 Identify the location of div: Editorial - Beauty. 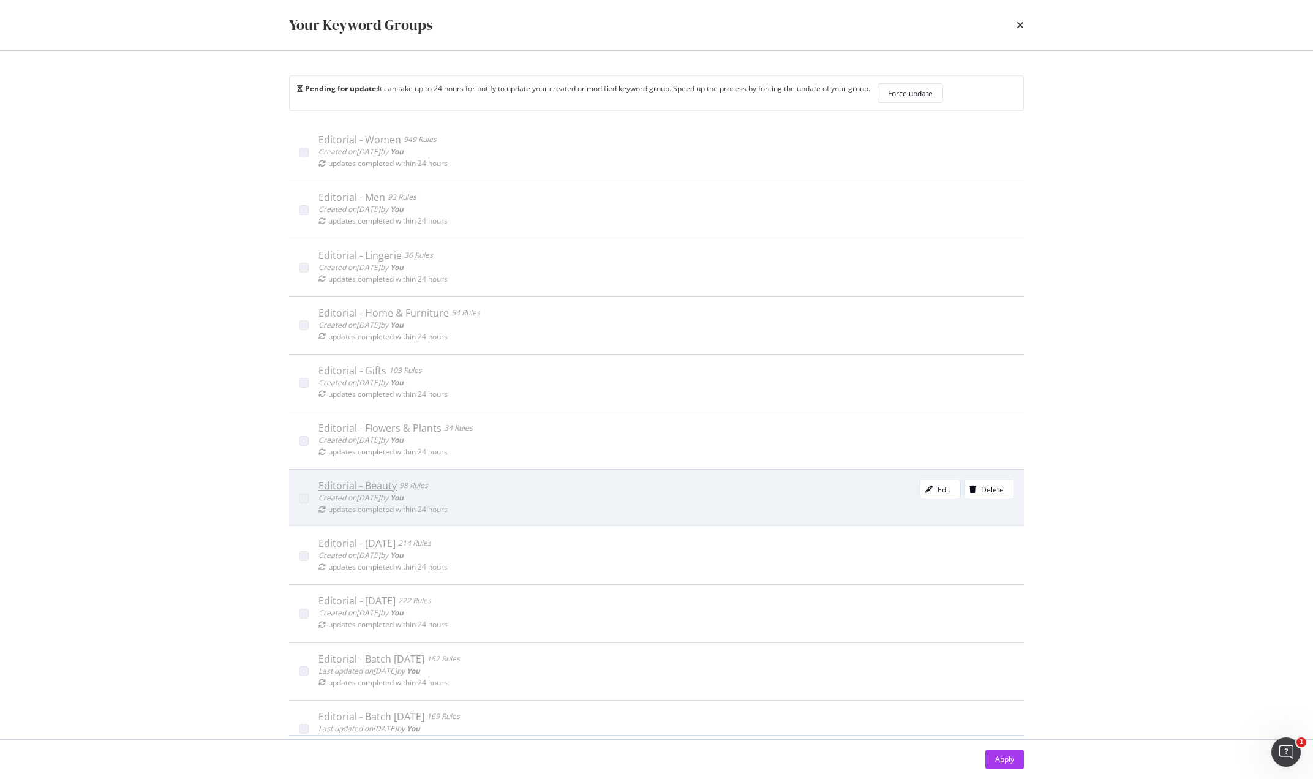
(358, 486).